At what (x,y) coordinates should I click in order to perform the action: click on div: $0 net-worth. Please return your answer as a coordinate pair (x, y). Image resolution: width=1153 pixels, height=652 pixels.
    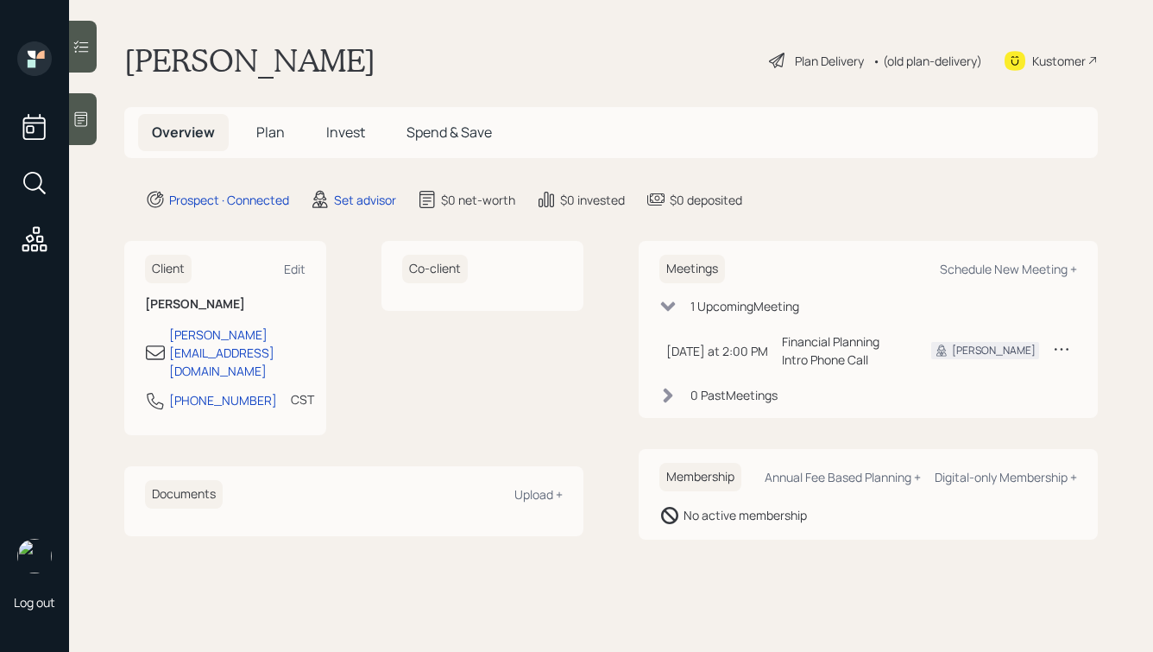
    Looking at the image, I should click on (478, 199).